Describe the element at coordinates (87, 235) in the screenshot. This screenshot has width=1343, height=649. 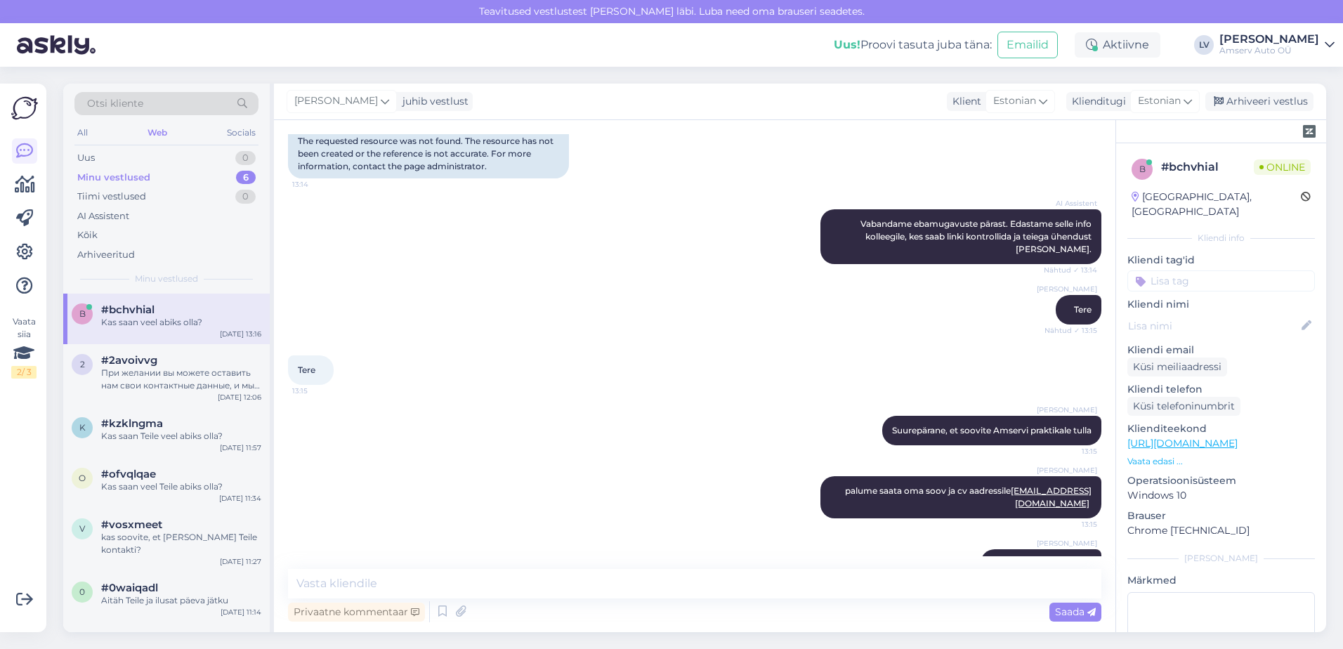
I see `div: Kõik` at that location.